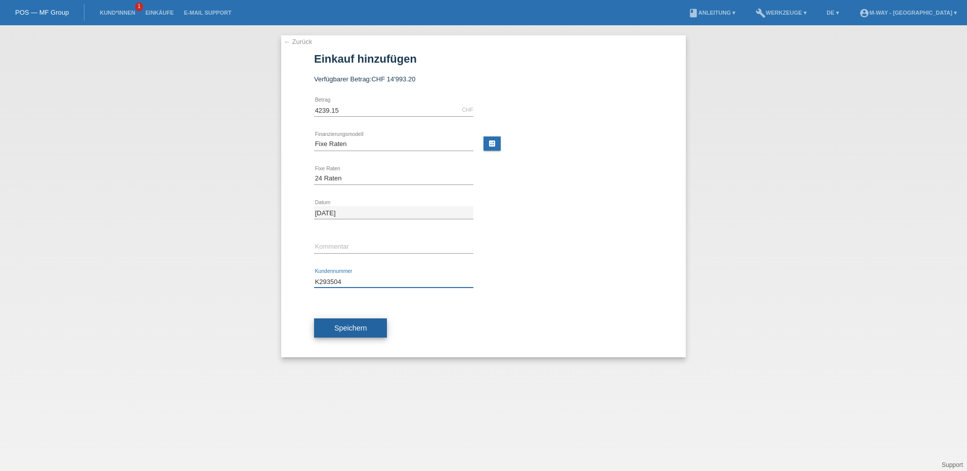  What do you see at coordinates (483, 79) in the screenshot?
I see `div: Verfügbarer Betrag:` at bounding box center [483, 79].